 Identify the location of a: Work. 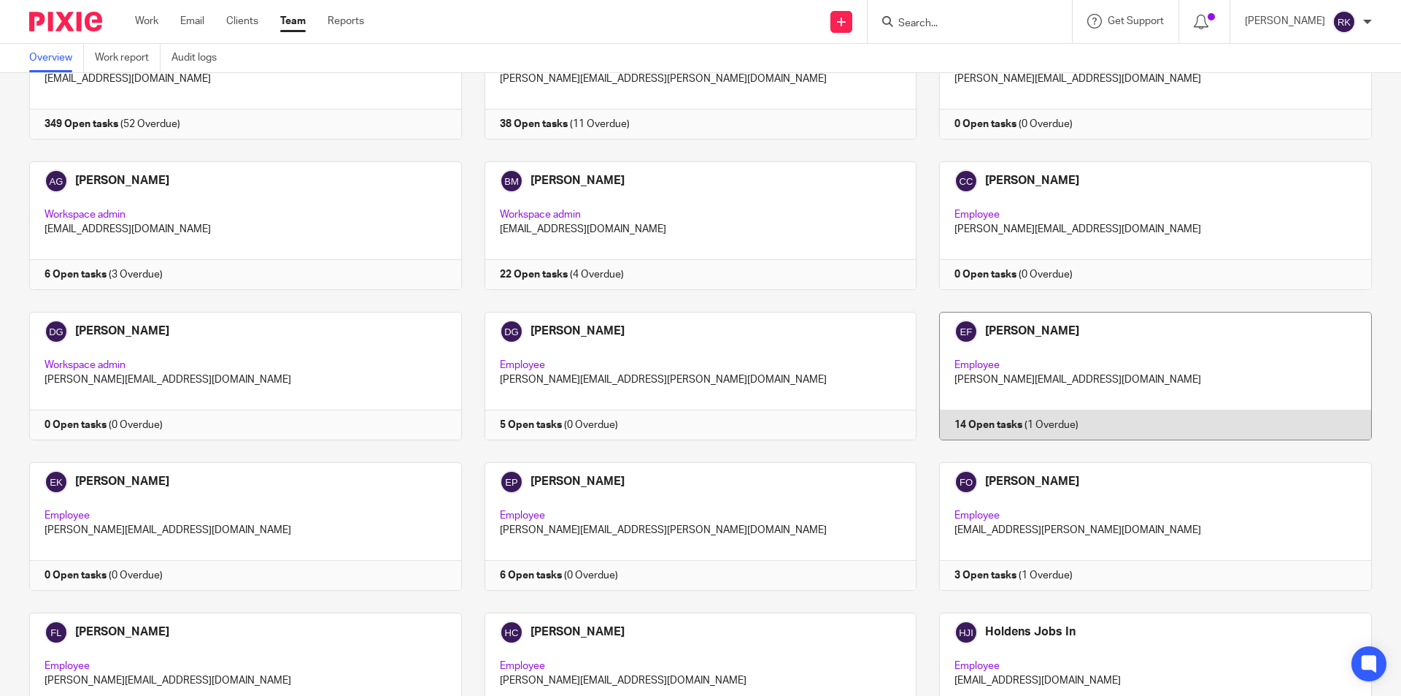
(147, 21).